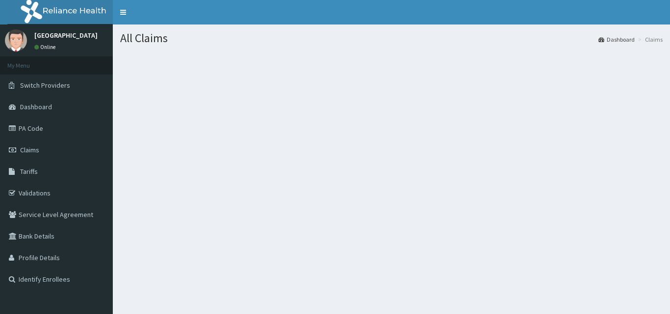  Describe the element at coordinates (649, 39) in the screenshot. I see `li: Claims` at that location.